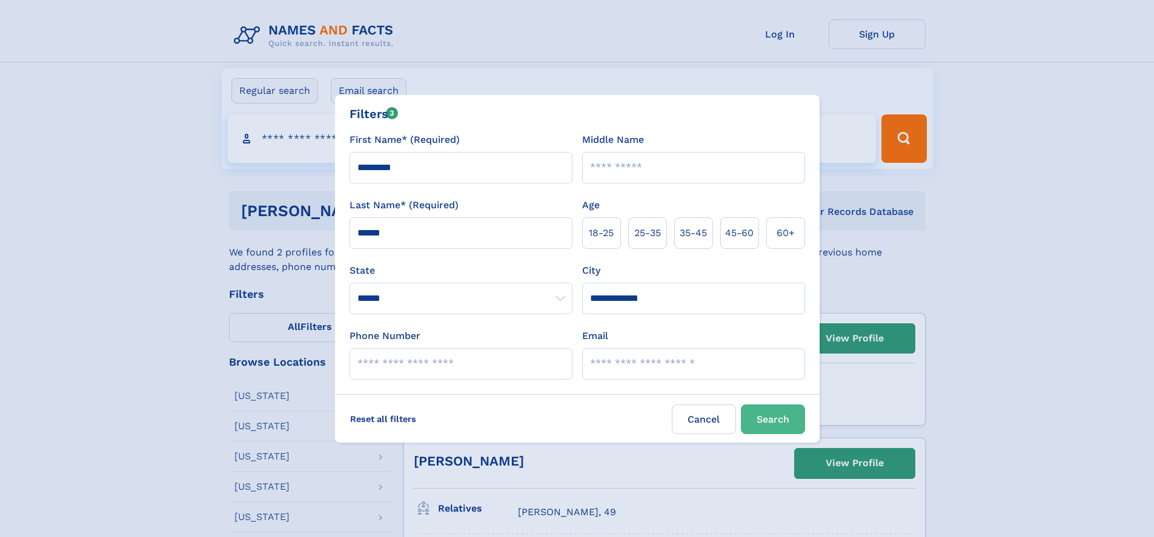 The image size is (1154, 537). Describe the element at coordinates (383, 419) in the screenshot. I see `label: Reset all filters` at that location.